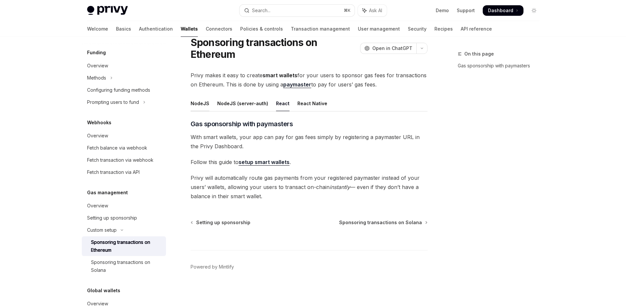 The width and height of the screenshot is (626, 307). I want to click on a: setup smart wallets, so click(264, 162).